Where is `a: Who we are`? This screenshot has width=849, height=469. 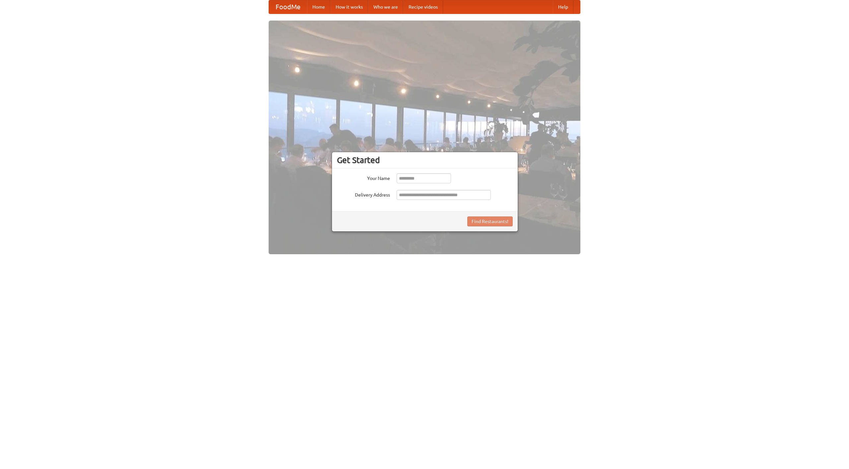 a: Who we are is located at coordinates (386, 7).